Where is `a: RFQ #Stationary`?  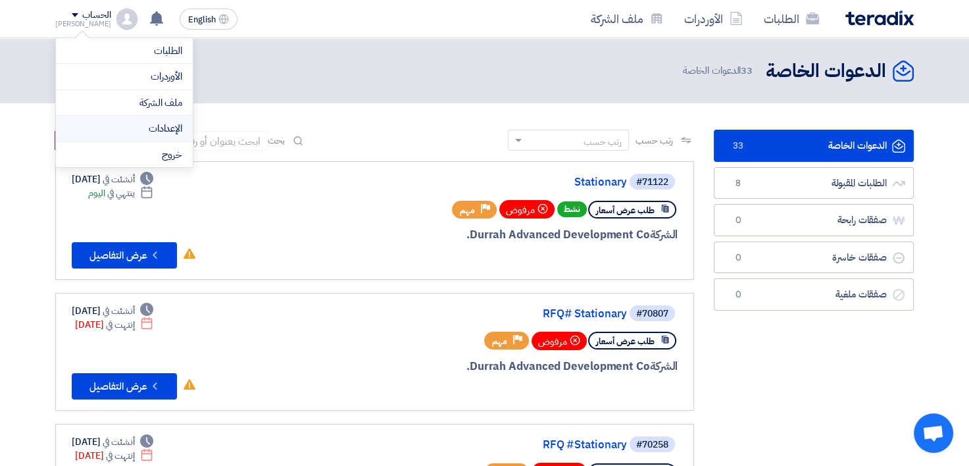 a: RFQ #Stationary is located at coordinates (495, 445).